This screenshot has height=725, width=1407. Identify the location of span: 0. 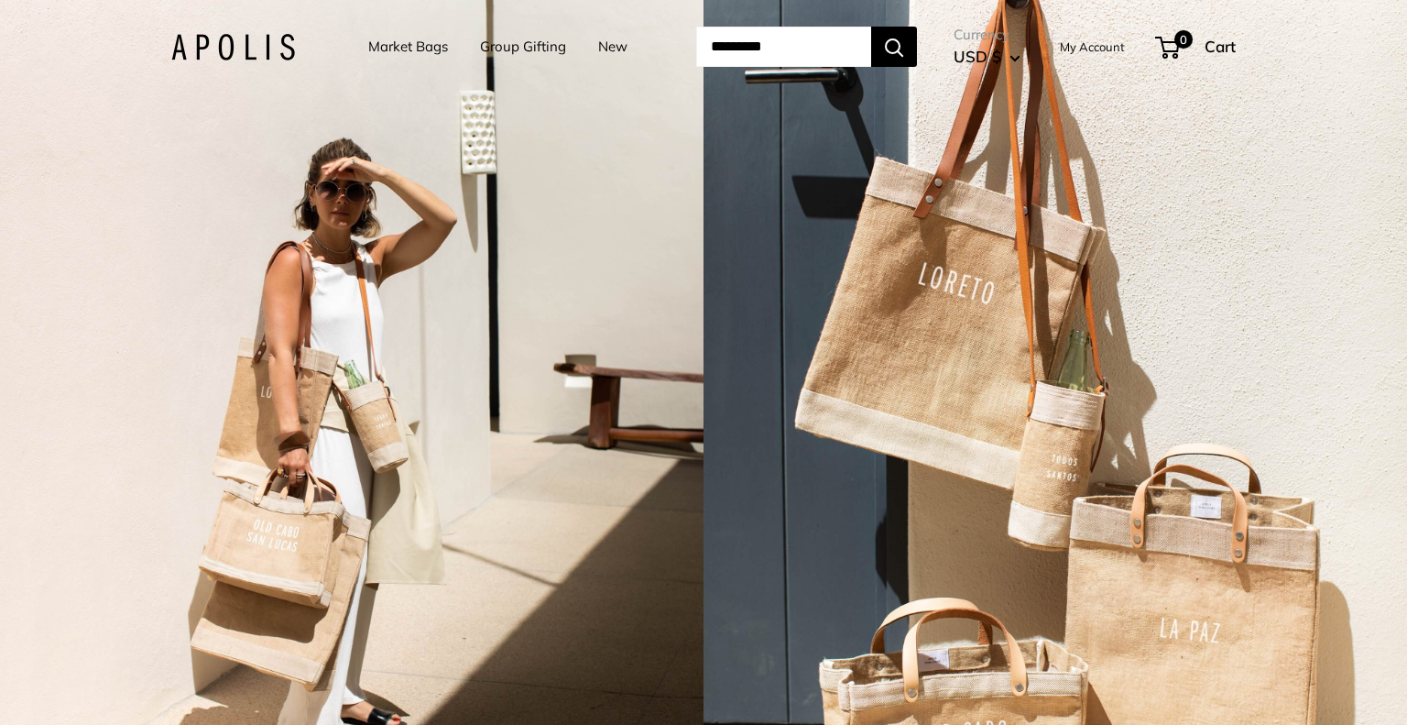
(1183, 39).